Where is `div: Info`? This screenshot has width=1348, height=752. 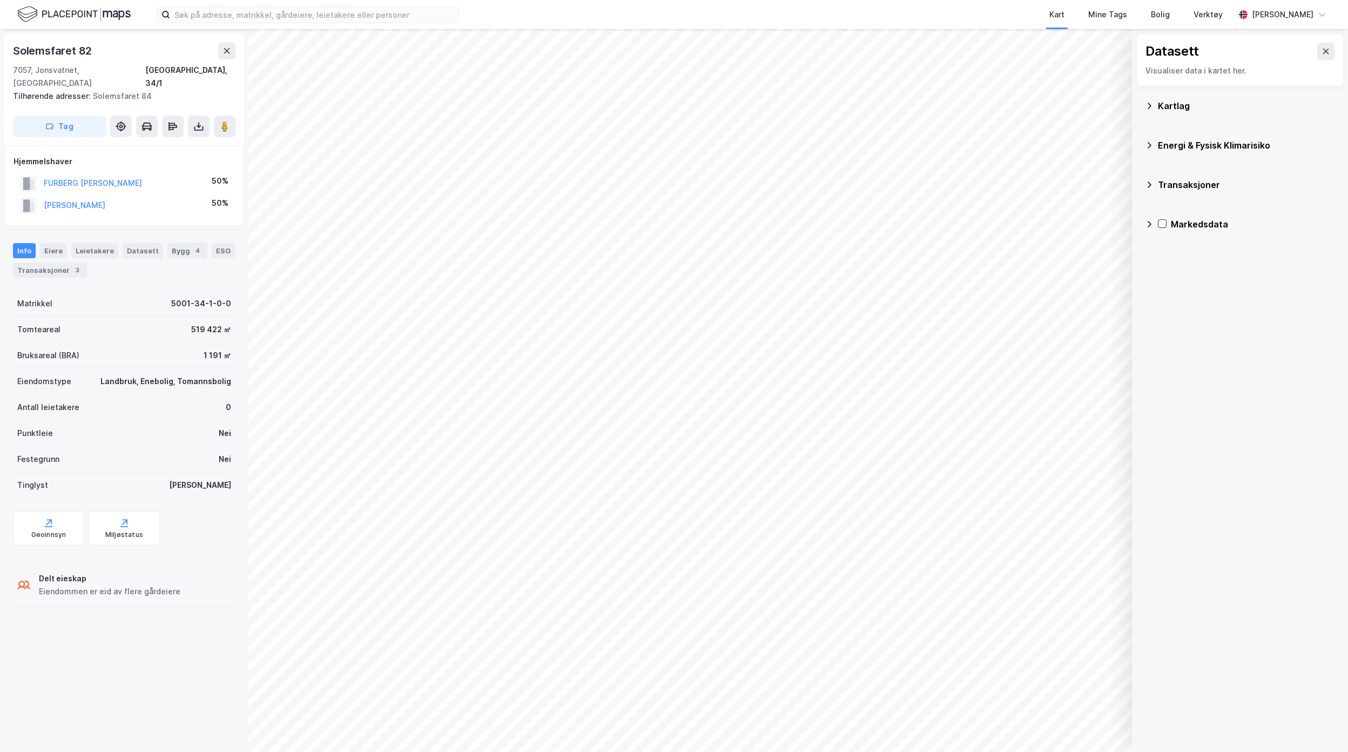 div: Info is located at coordinates (24, 251).